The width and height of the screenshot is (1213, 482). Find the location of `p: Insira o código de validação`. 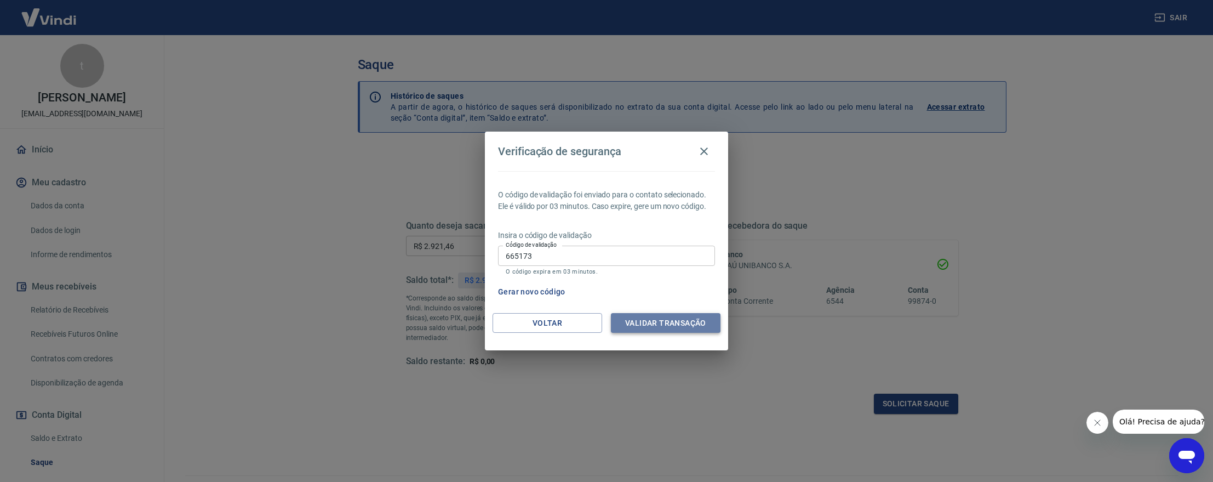

p: Insira o código de validação is located at coordinates (606, 235).